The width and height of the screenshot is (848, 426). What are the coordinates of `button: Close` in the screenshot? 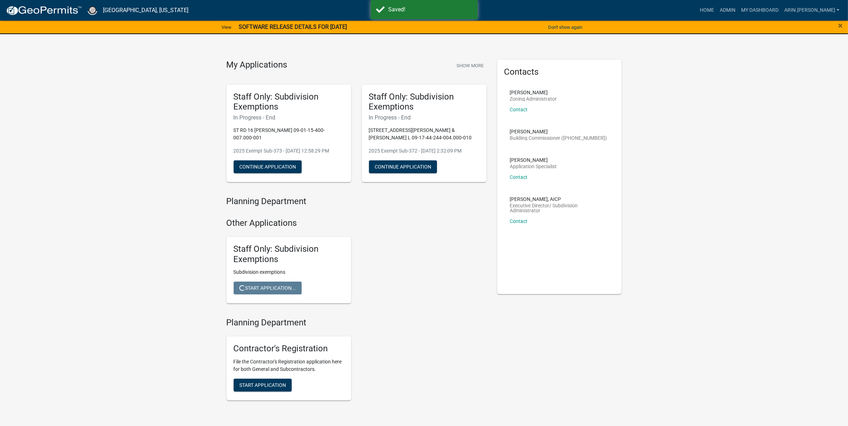 It's located at (840, 26).